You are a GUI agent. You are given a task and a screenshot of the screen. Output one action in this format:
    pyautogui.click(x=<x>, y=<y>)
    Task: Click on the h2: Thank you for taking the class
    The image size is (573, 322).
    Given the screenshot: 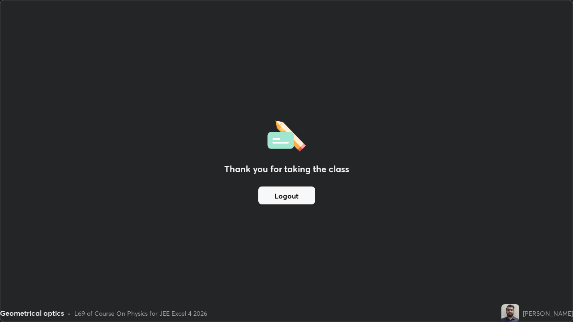 What is the action you would take?
    pyautogui.click(x=287, y=169)
    